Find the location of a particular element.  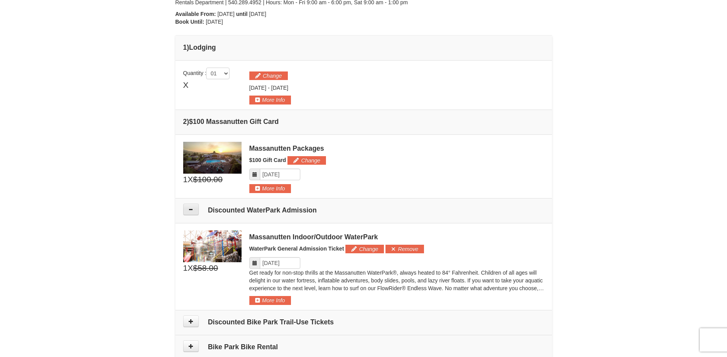

strong: Available From: is located at coordinates (196, 14).